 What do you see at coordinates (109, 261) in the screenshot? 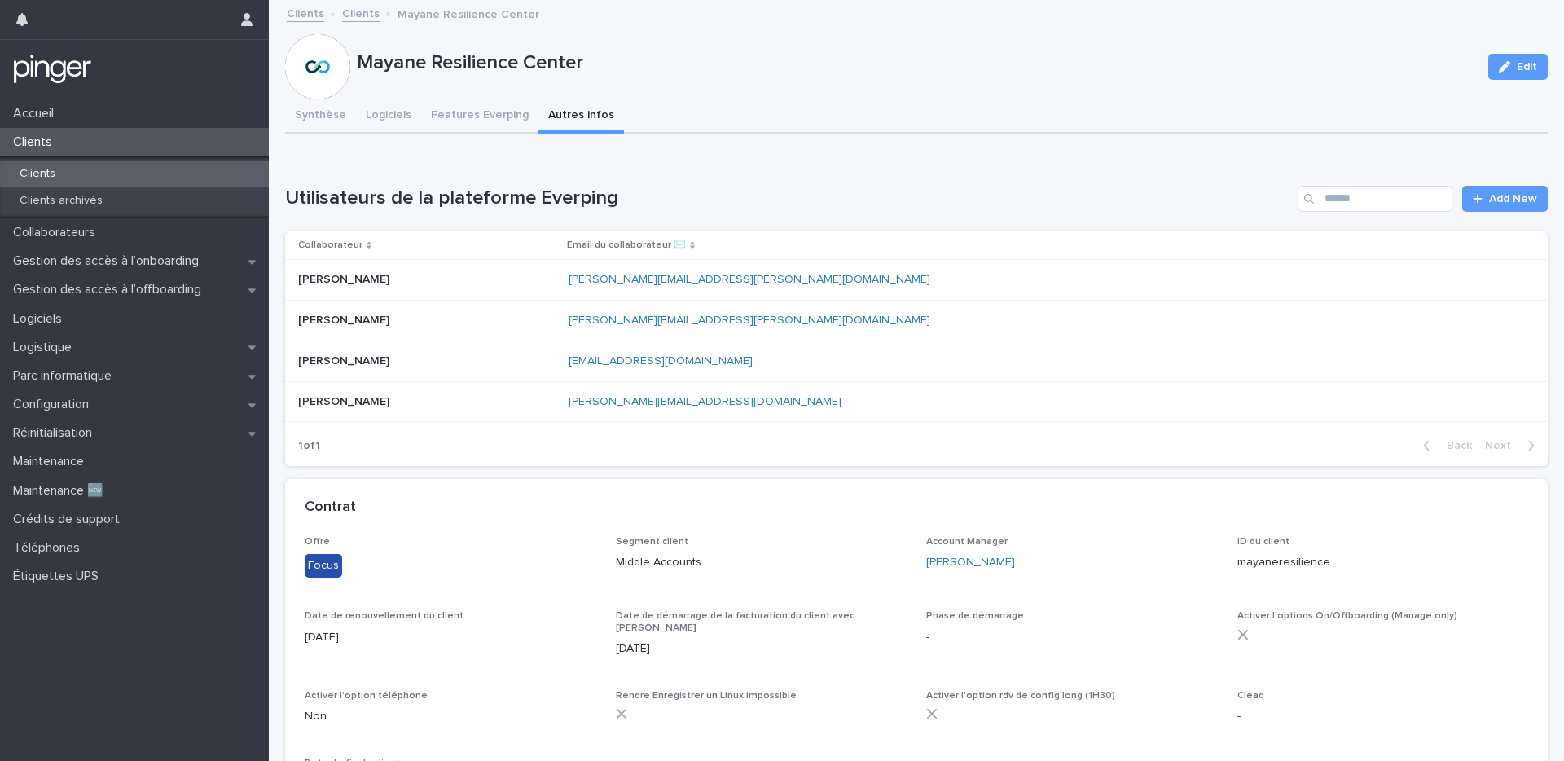
I see `p: Gestion des accès à l’onboarding` at bounding box center [109, 261].